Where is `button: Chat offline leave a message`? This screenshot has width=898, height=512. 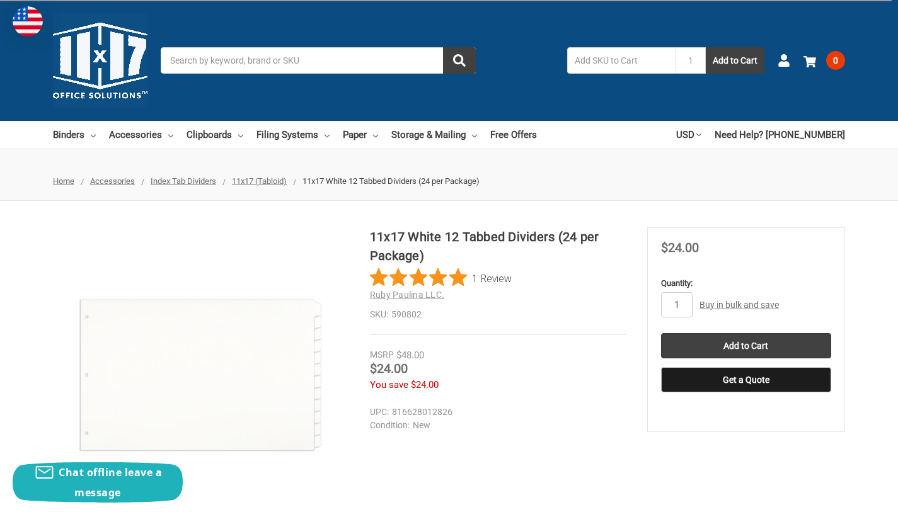
button: Chat offline leave a message is located at coordinates (98, 483).